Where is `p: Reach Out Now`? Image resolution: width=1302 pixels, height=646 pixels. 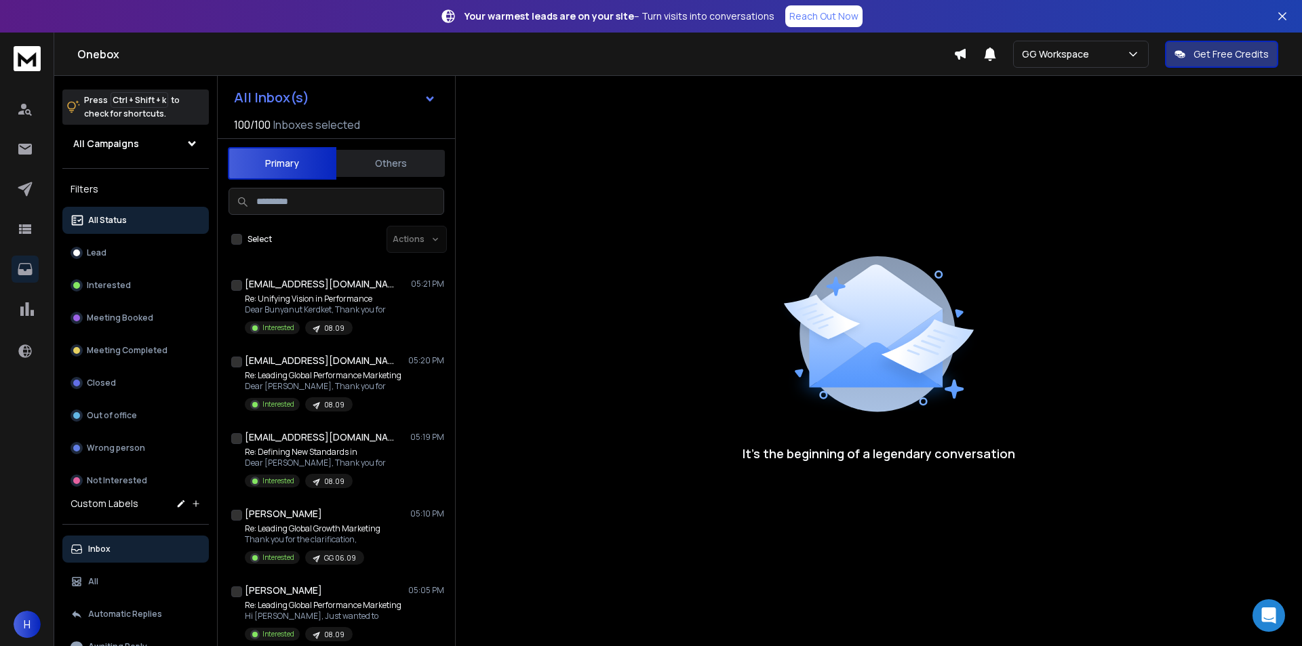
p: Reach Out Now is located at coordinates (824, 16).